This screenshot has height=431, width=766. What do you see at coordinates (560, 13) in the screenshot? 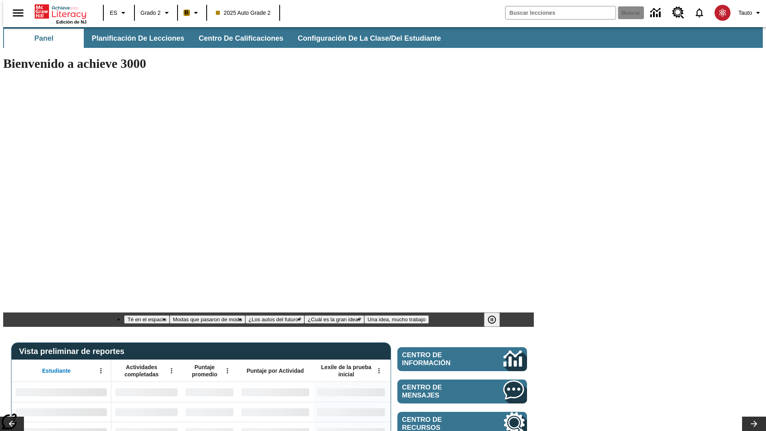
I see `input: Buscar campo` at bounding box center [560, 13].